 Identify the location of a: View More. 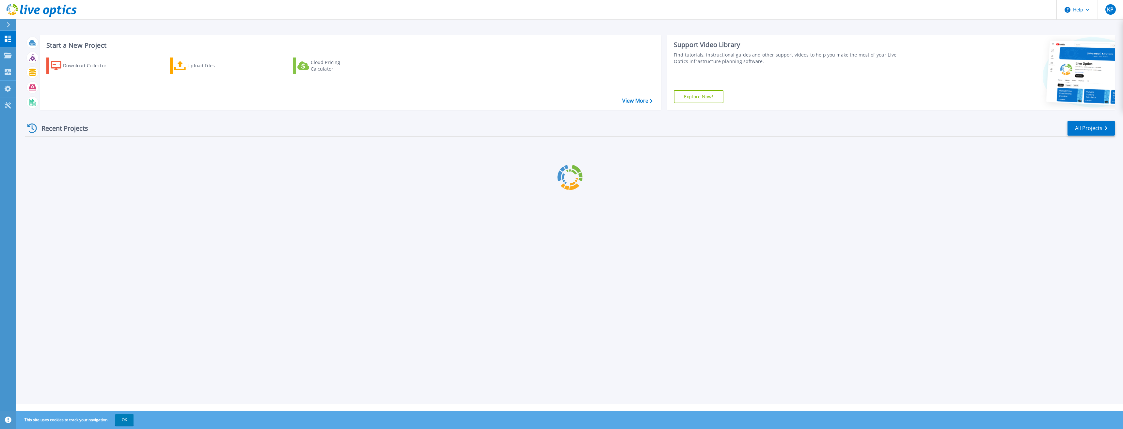
(637, 101).